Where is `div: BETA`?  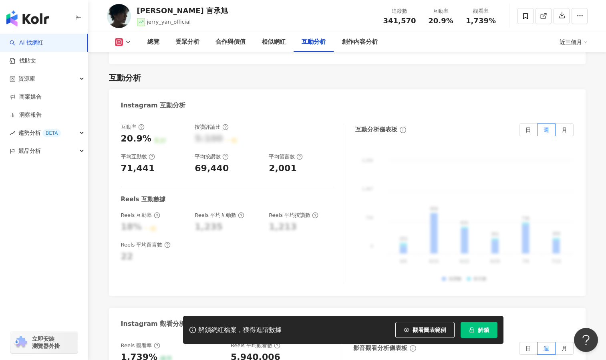 div: BETA is located at coordinates (52, 133).